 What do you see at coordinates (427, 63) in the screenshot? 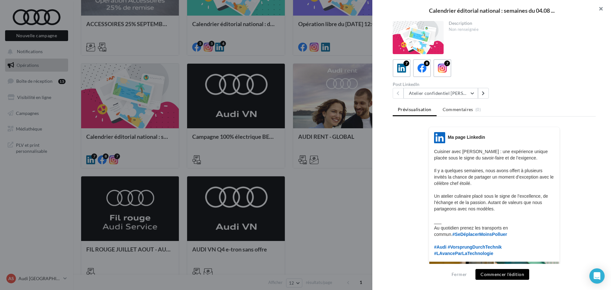
I see `div: 8` at bounding box center [427, 63].